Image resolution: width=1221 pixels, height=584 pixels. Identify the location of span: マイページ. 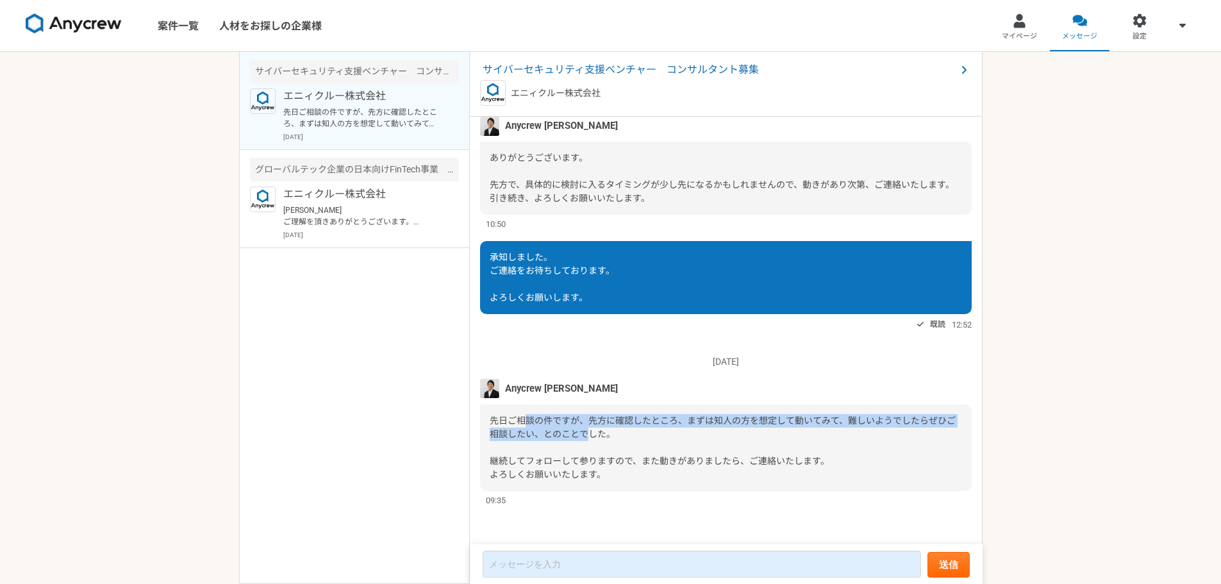
(1019, 37).